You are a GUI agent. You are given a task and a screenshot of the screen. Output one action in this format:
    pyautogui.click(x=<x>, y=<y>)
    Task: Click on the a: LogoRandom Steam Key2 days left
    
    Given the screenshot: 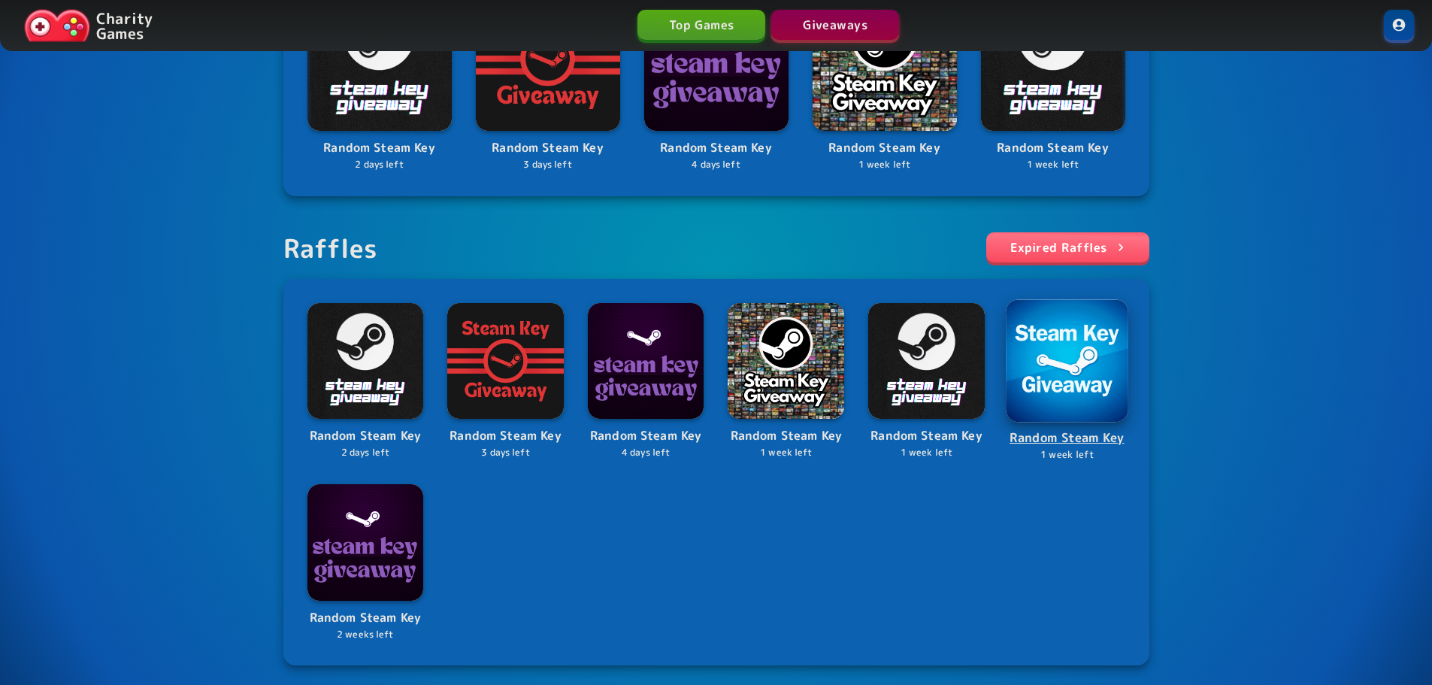 What is the action you would take?
    pyautogui.click(x=365, y=381)
    